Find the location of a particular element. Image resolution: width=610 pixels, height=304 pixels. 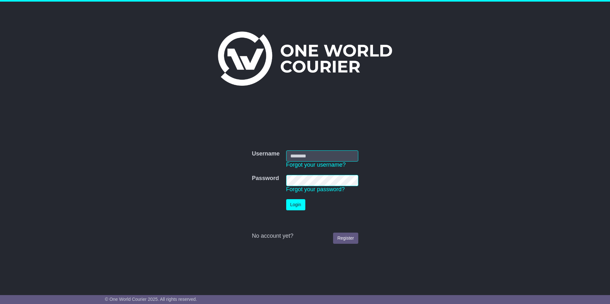

label: Username is located at coordinates (265, 154).